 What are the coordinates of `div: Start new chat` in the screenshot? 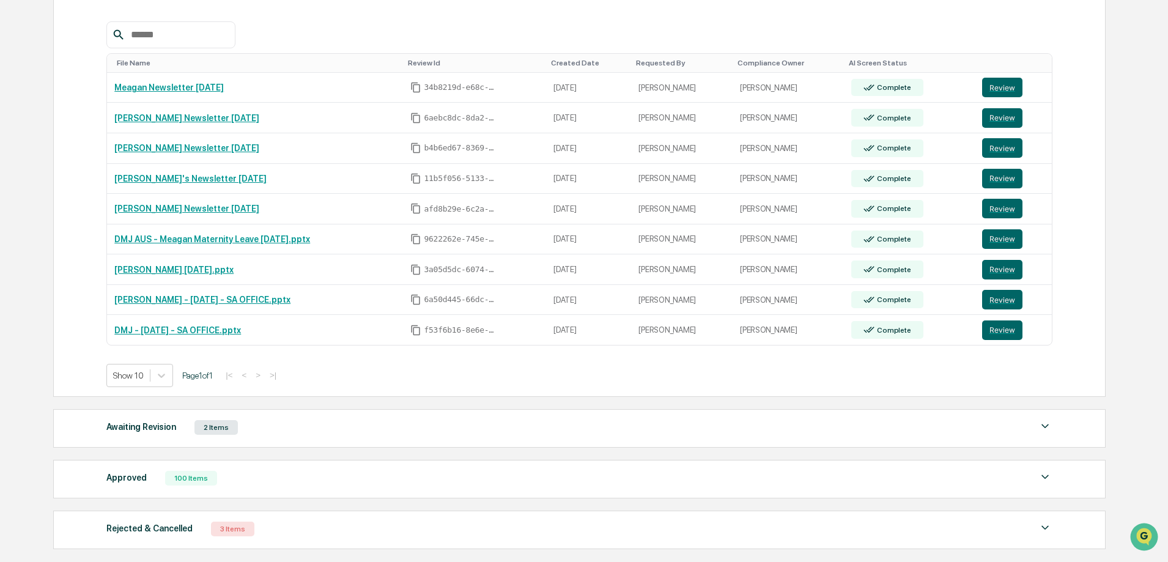 It's located at (121, 100).